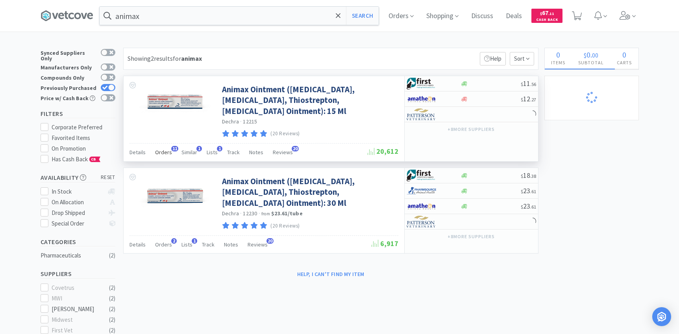  I want to click on div: Covetrus, so click(76, 288).